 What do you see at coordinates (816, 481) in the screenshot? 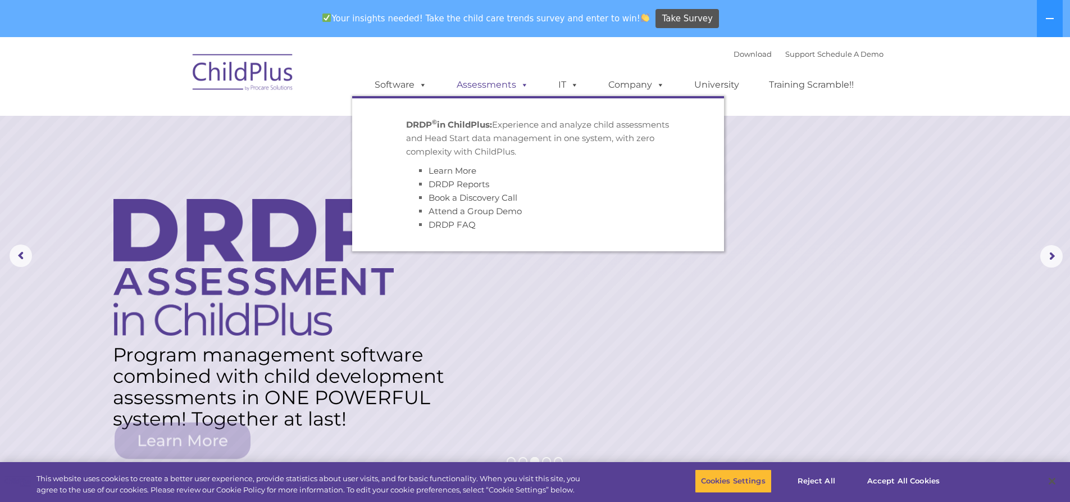
I see `button: Reject All` at bounding box center [816, 481].